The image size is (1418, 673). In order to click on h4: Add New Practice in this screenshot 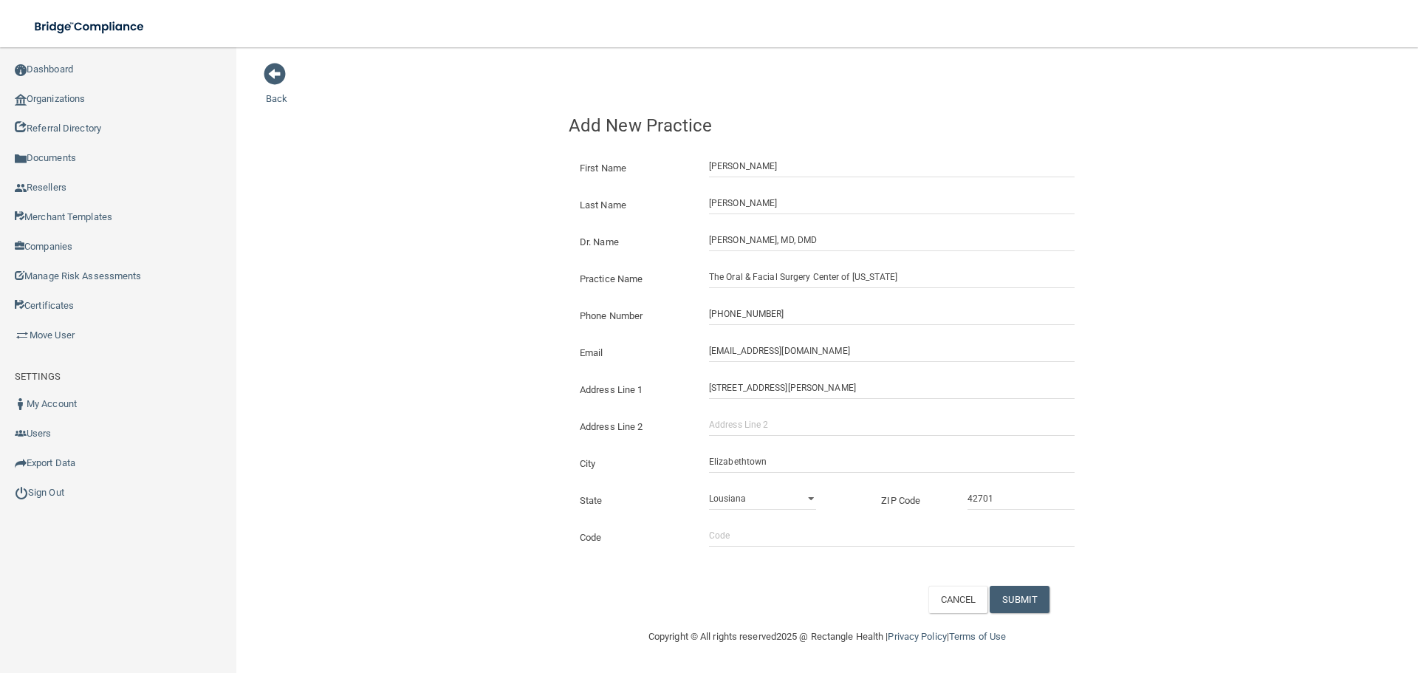, I will do `click(827, 126)`.